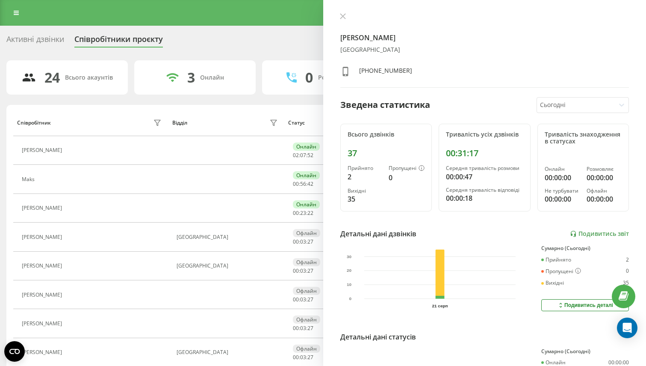 This screenshot has height=366, width=646. What do you see at coordinates (600, 234) in the screenshot?
I see `a: Подивитись звіт` at bounding box center [600, 234].